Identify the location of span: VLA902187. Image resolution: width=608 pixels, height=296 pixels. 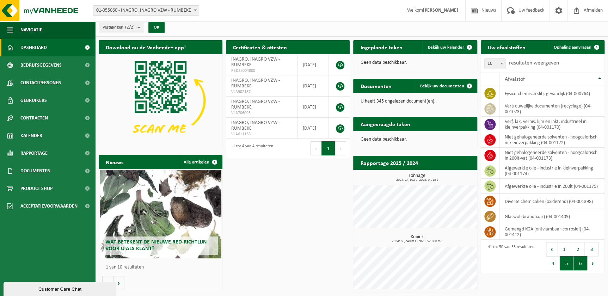
(261, 92).